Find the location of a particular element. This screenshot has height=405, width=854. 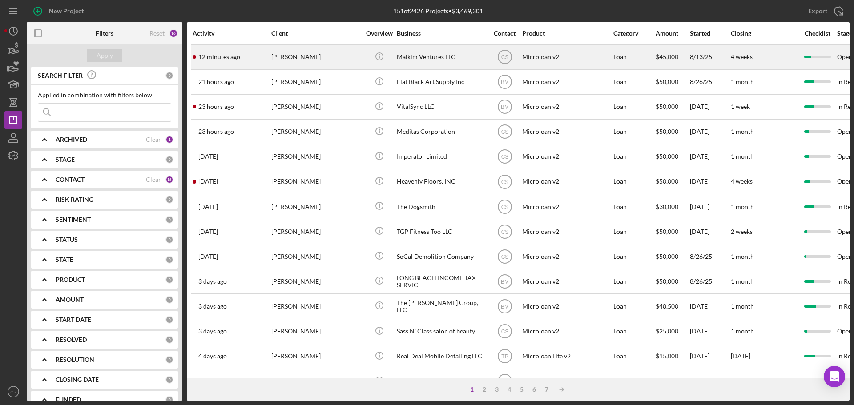

div: Contact is located at coordinates (505, 33).